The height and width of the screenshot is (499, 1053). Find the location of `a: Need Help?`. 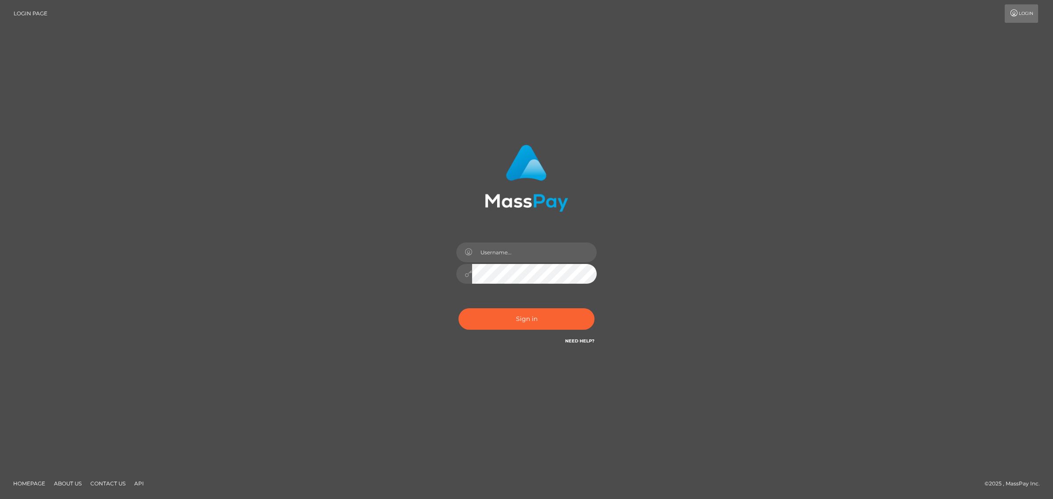

a: Need Help? is located at coordinates (580, 341).